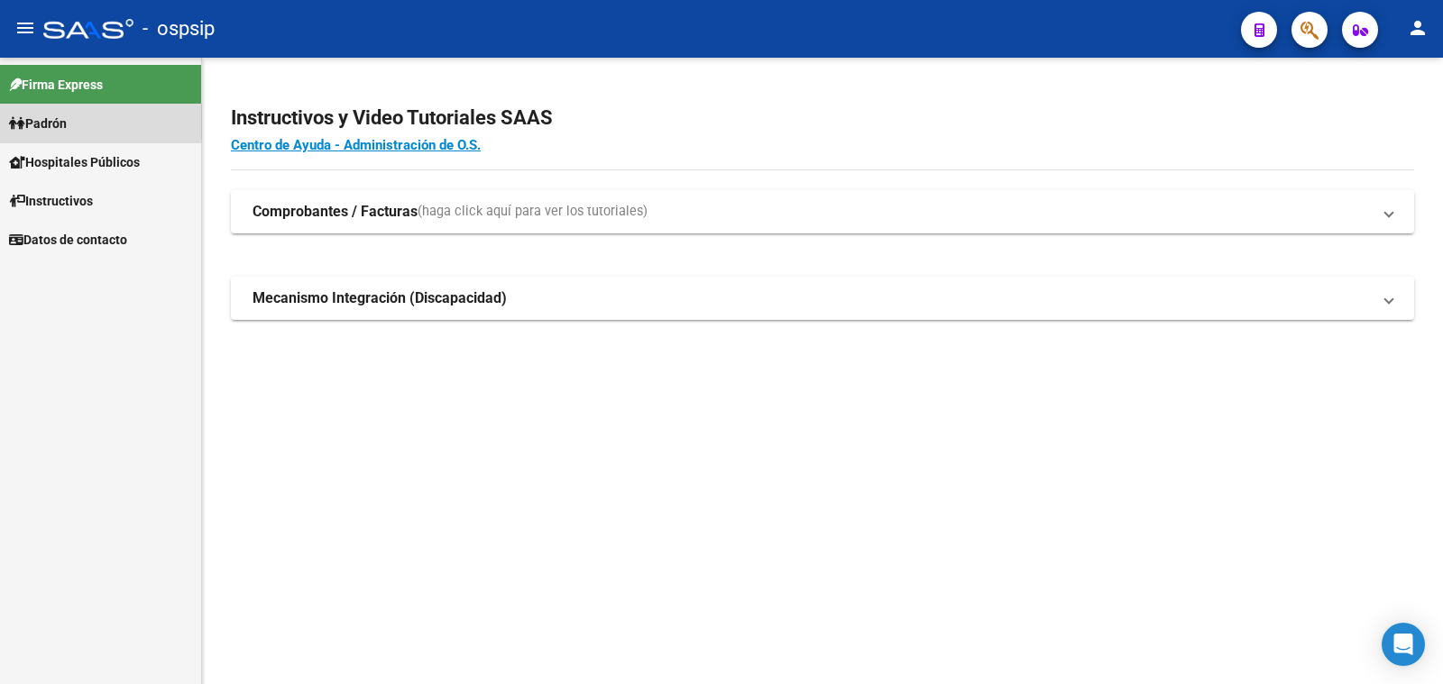 This screenshot has height=684, width=1443. I want to click on mat-icon: person, so click(1417, 28).